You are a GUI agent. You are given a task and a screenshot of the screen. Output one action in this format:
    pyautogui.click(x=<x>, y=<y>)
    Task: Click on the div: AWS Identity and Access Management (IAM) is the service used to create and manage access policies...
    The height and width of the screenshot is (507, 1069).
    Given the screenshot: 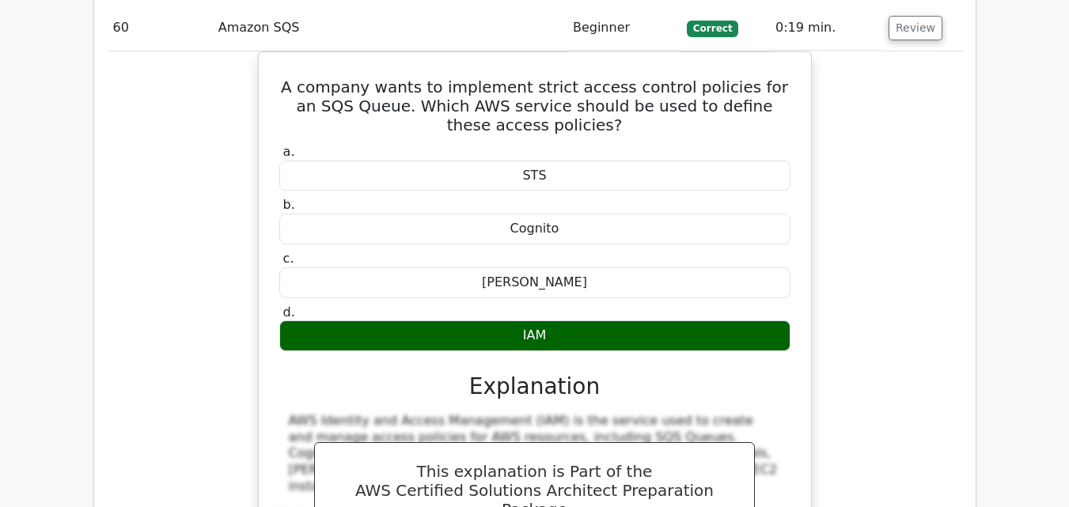 What is the action you would take?
    pyautogui.click(x=535, y=454)
    